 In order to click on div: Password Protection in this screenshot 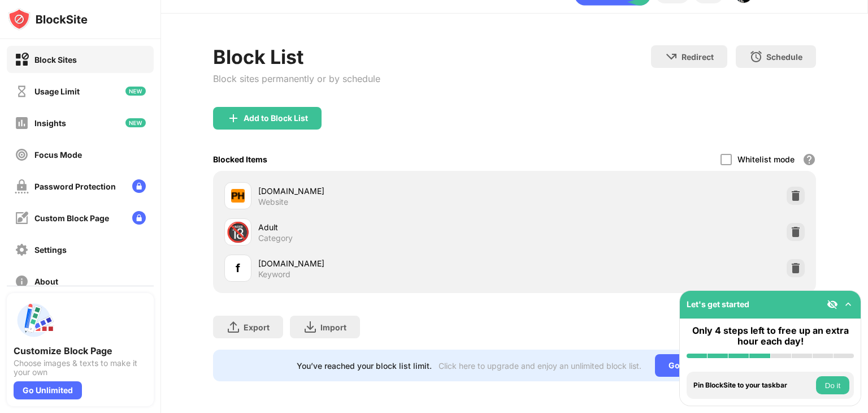, I will do `click(75, 186)`.